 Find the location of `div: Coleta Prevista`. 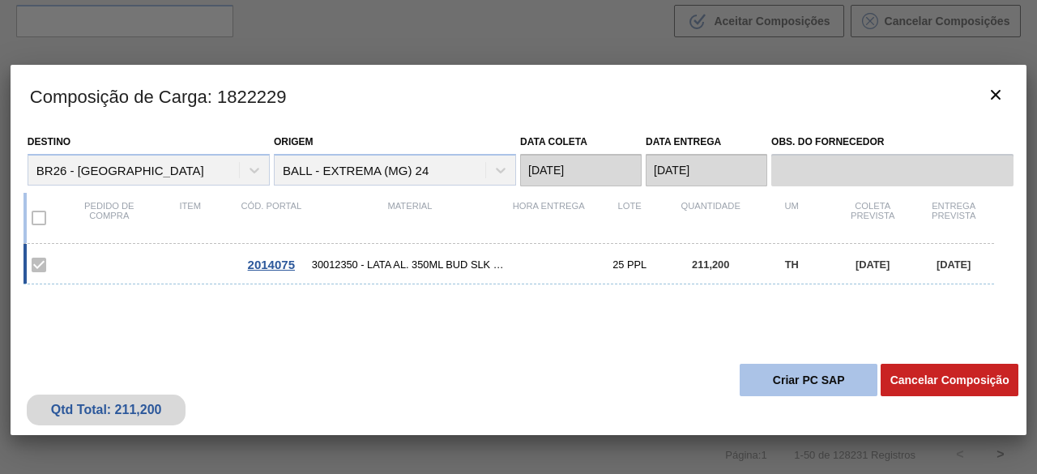

div: Coleta Prevista is located at coordinates (873, 218).